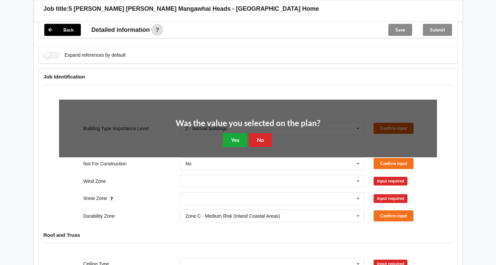  Describe the element at coordinates (105, 164) in the screenshot. I see `label: Not For Construction` at that location.